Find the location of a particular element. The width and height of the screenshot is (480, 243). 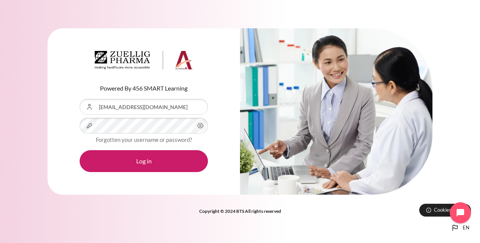

input: Username or Email Address is located at coordinates (144, 107).